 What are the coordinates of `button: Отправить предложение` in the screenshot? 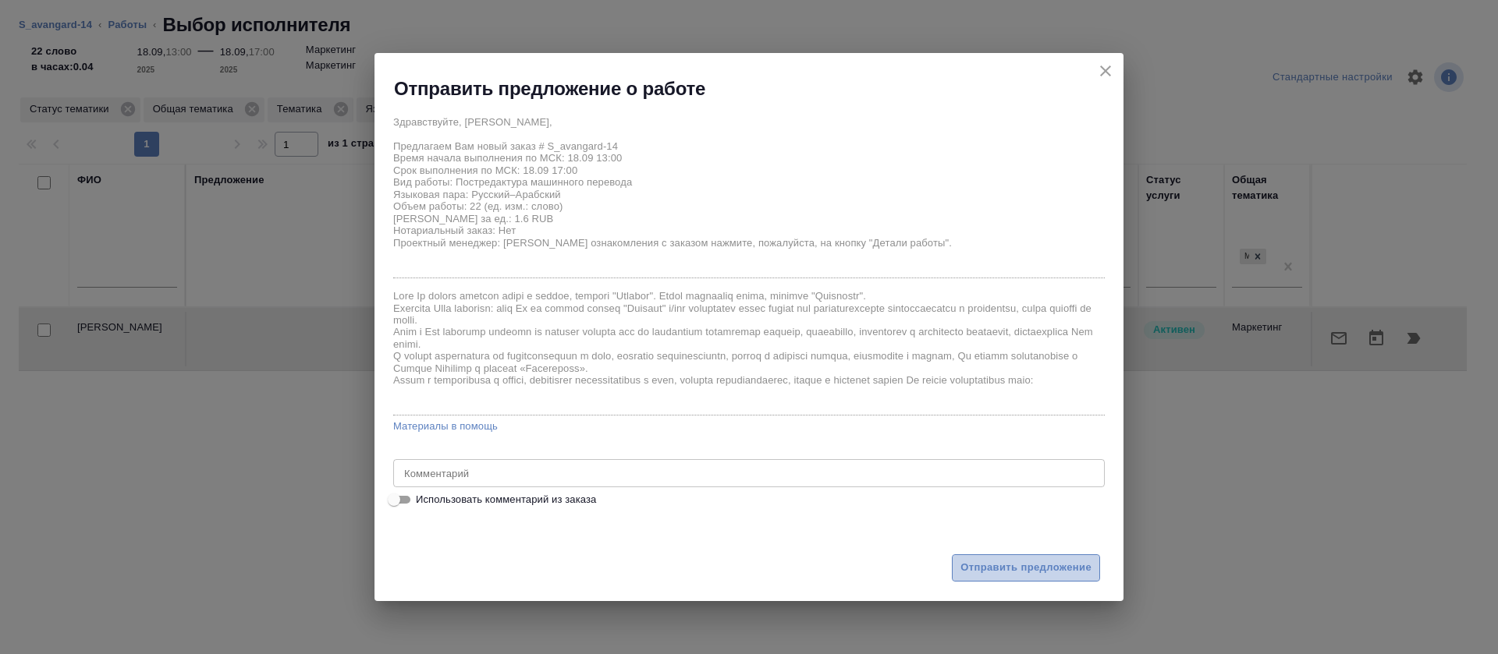 It's located at (1026, 568).